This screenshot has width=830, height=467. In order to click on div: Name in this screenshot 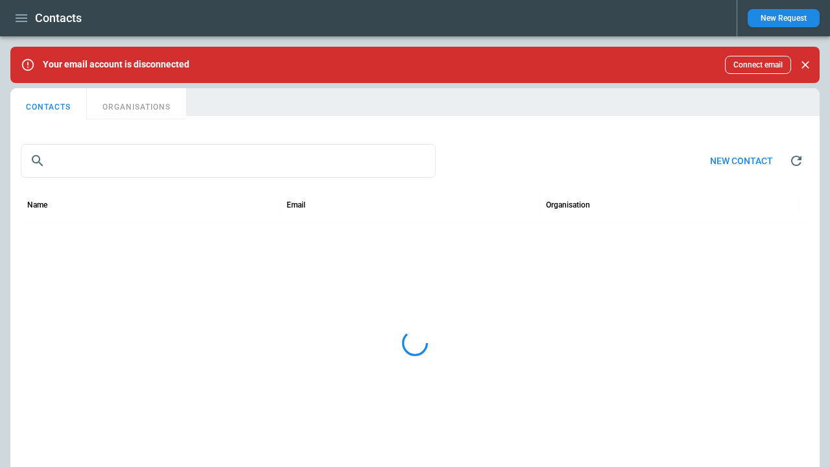, I will do `click(37, 205)`.